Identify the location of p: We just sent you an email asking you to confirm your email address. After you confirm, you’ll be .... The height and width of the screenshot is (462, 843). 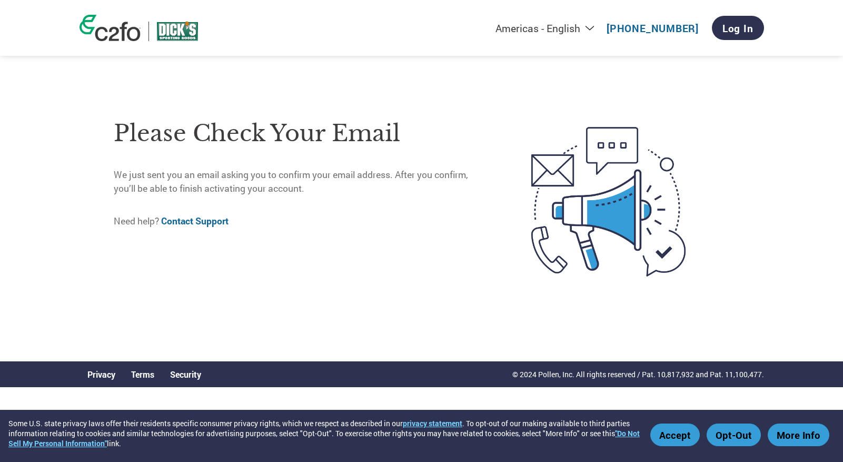
(300, 182).